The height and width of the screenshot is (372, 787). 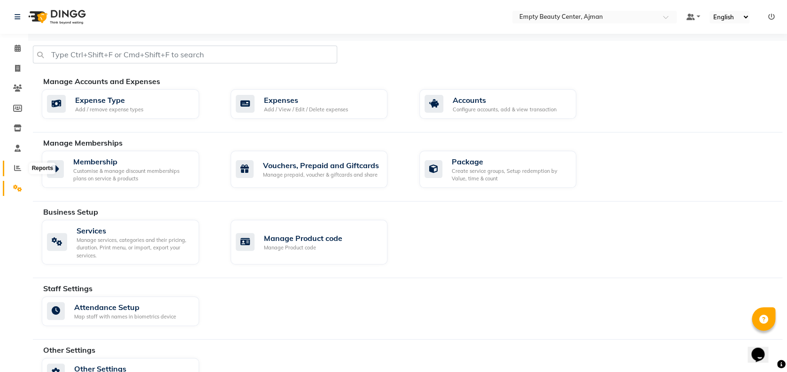 What do you see at coordinates (132, 161) in the screenshot?
I see `div: Membership` at bounding box center [132, 161].